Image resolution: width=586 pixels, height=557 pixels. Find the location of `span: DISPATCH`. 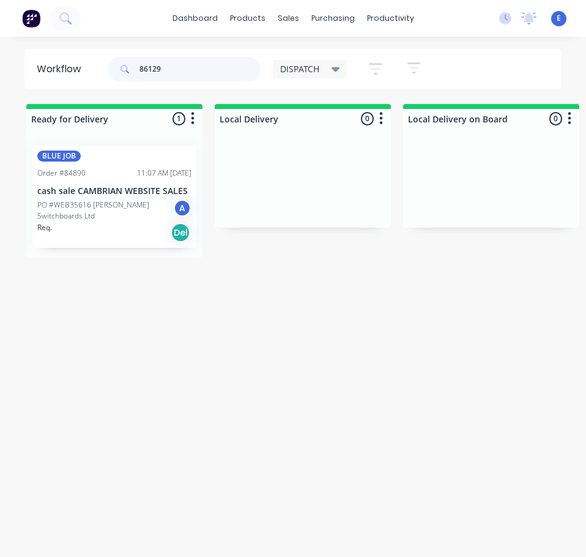

span: DISPATCH is located at coordinates (300, 69).